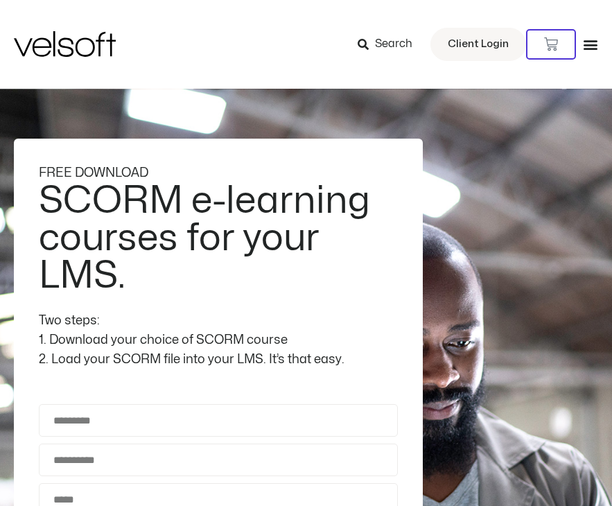  Describe the element at coordinates (394, 44) in the screenshot. I see `span: Search` at that location.